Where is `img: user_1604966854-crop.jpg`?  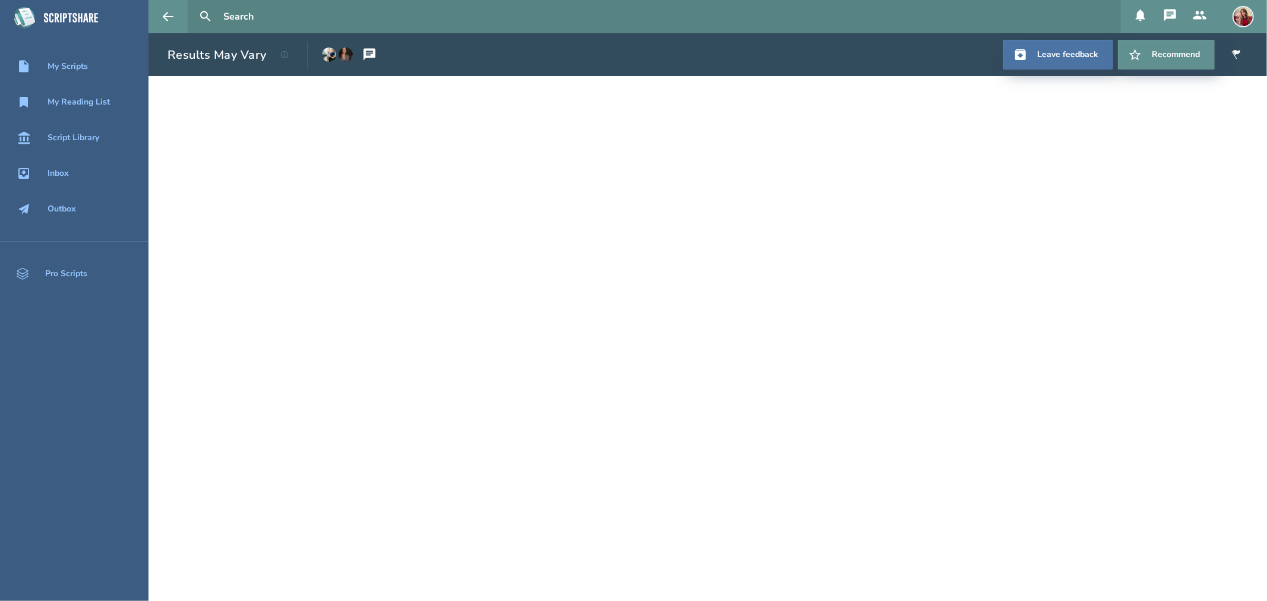 img: user_1604966854-crop.jpg is located at coordinates (346, 55).